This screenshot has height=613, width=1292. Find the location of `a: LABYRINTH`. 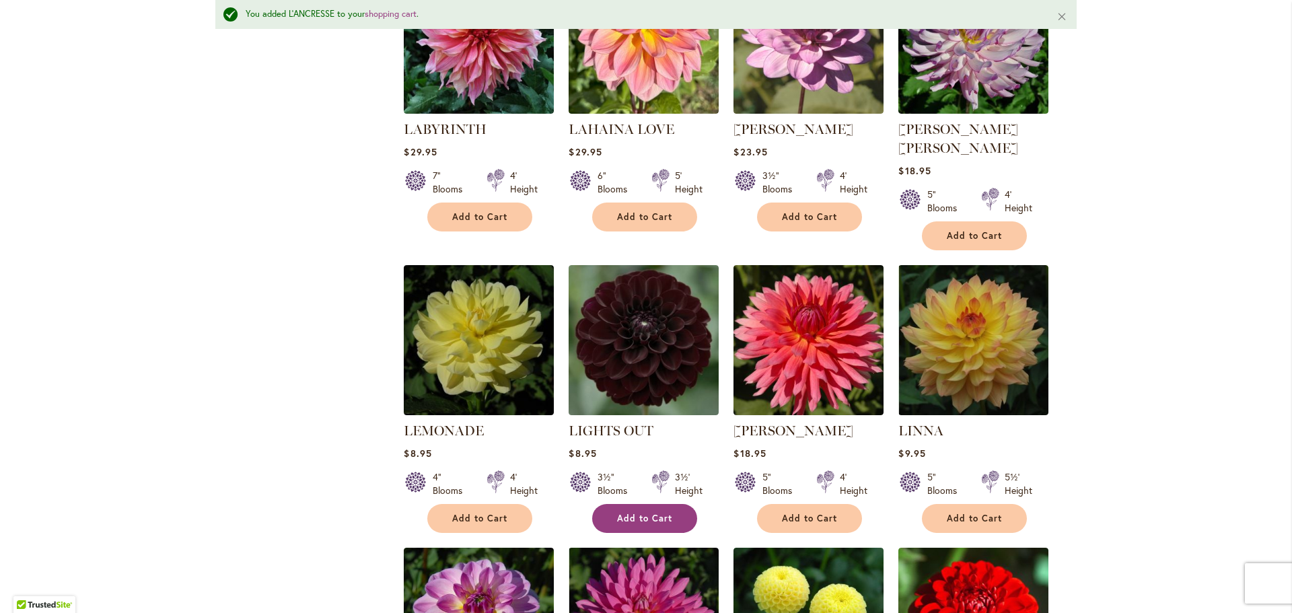

a: LABYRINTH is located at coordinates (445, 129).